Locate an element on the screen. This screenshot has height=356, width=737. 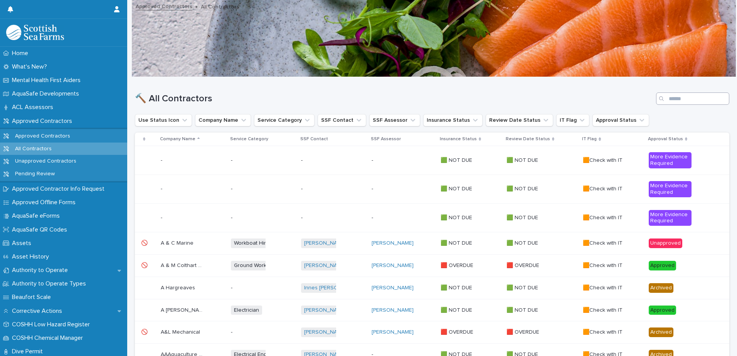
p: IT Flag is located at coordinates (590, 139).